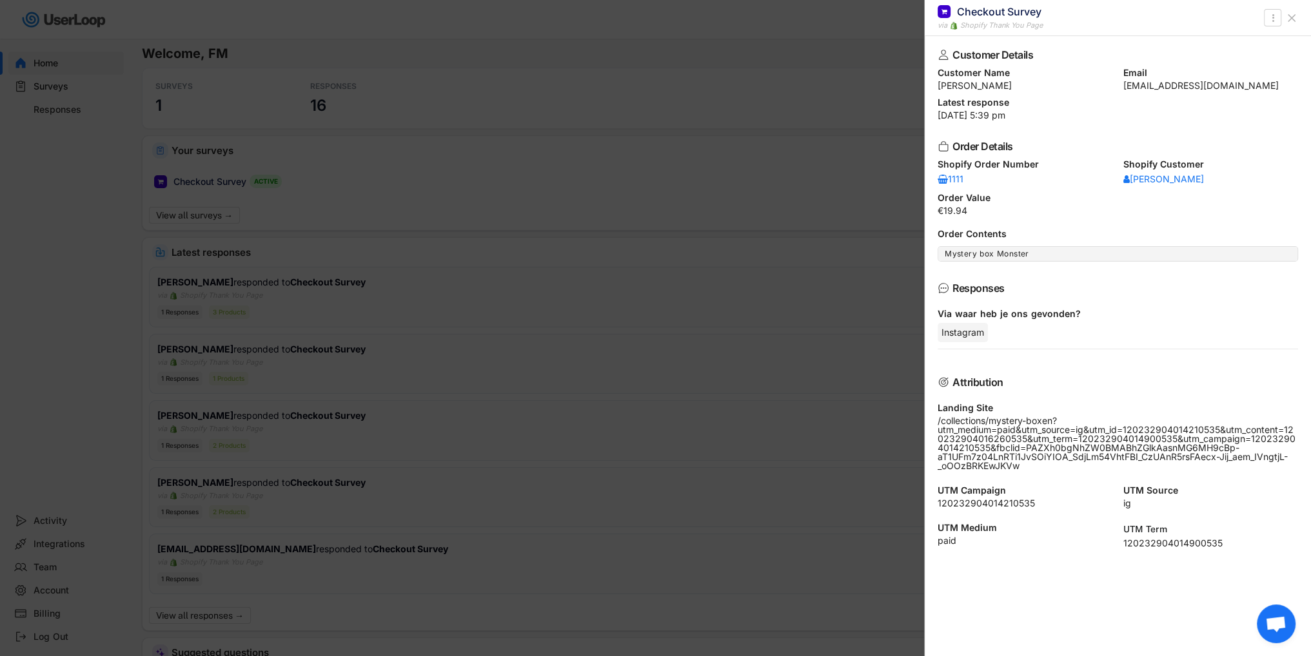 This screenshot has width=1311, height=656. I want to click on div: UTM Source, so click(1211, 491).